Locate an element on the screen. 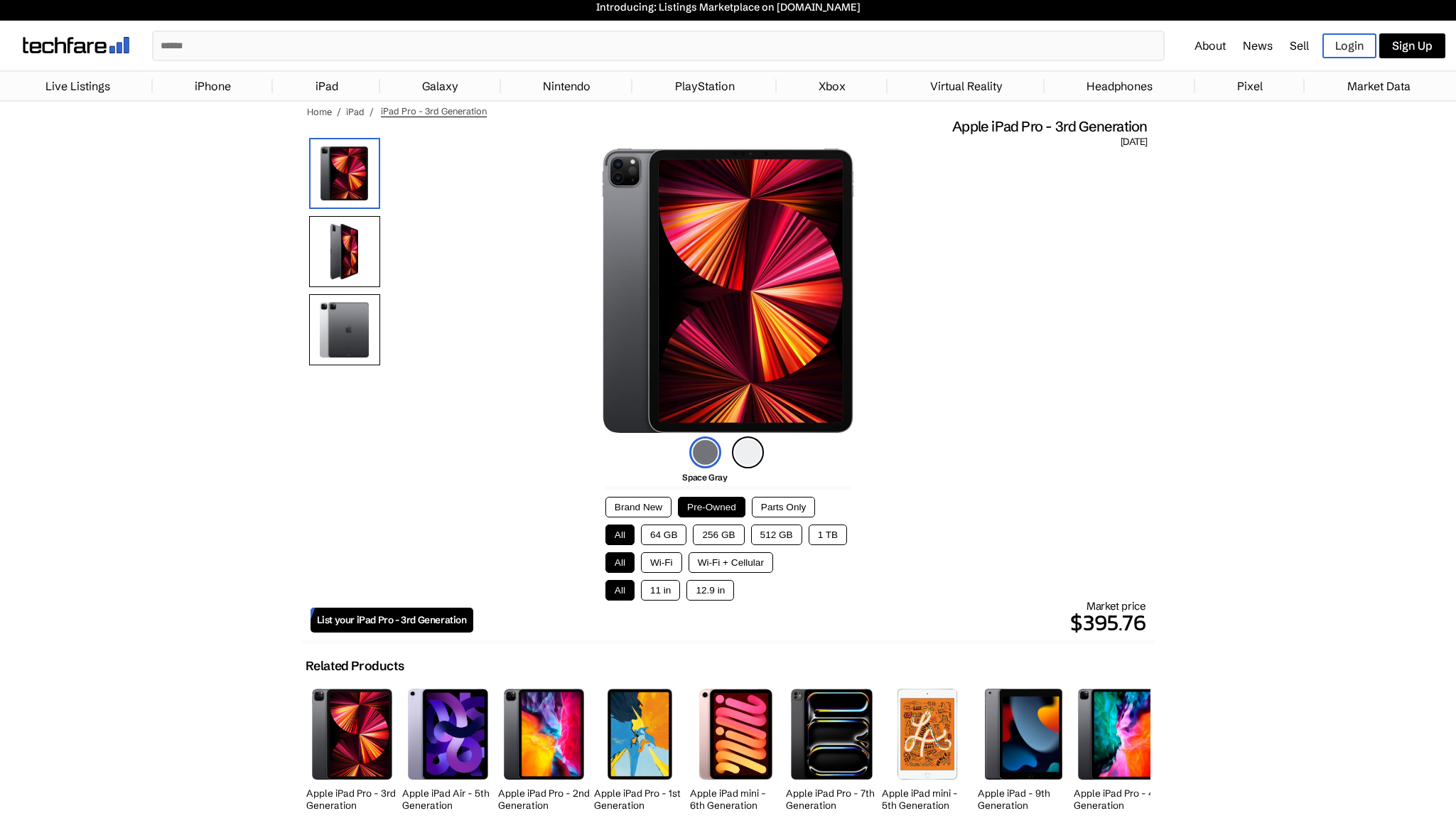 The height and width of the screenshot is (828, 1456). button: 12.9 in is located at coordinates (710, 590).